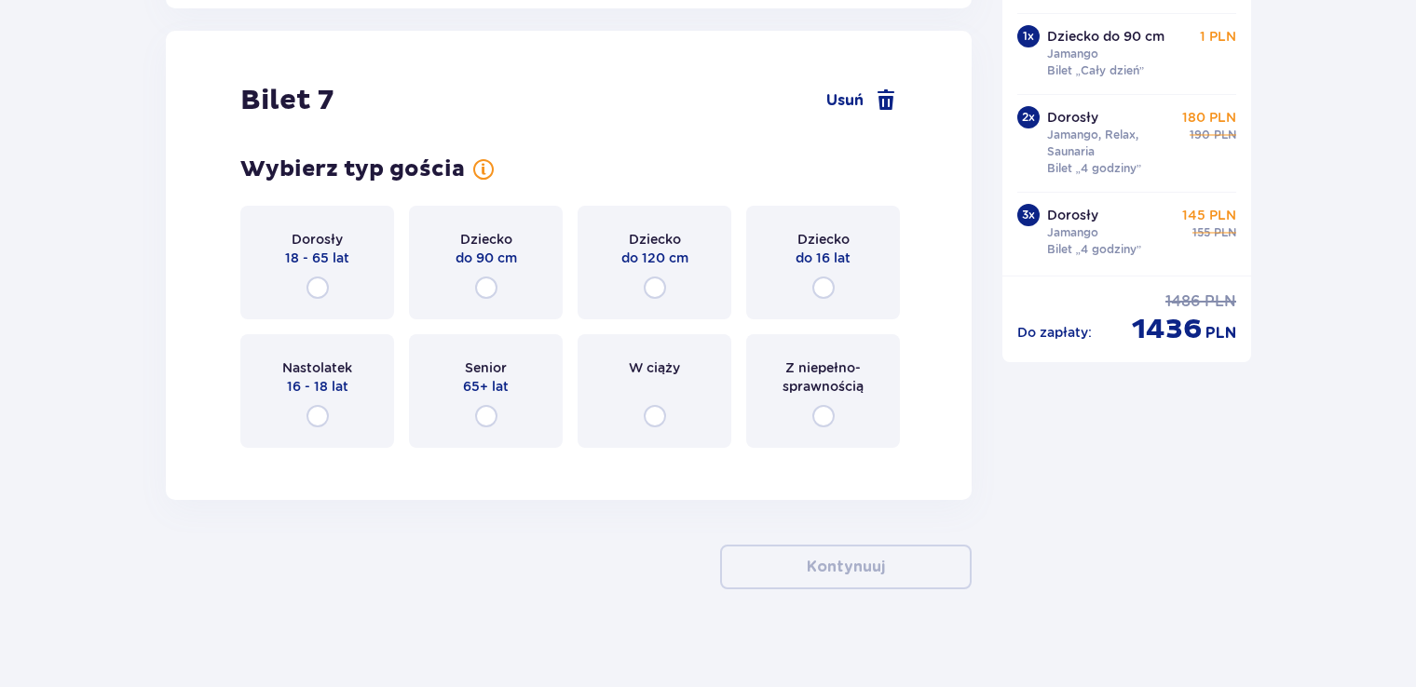 This screenshot has height=687, width=1416. What do you see at coordinates (1106, 36) in the screenshot?
I see `p: Dziecko do 90 cm` at bounding box center [1106, 36].